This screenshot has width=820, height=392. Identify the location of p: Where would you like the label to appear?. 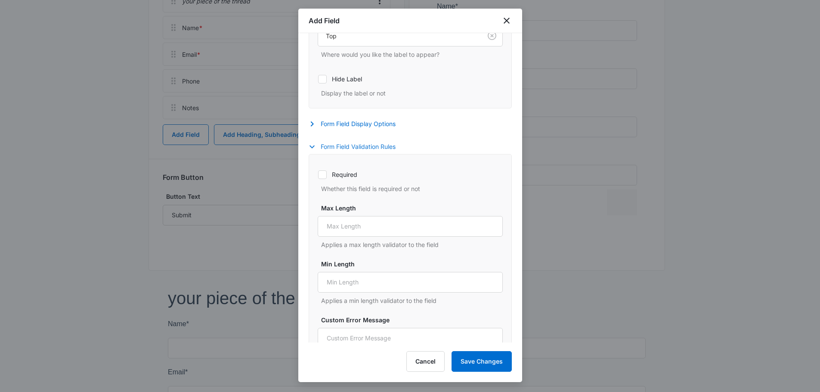
(412, 54).